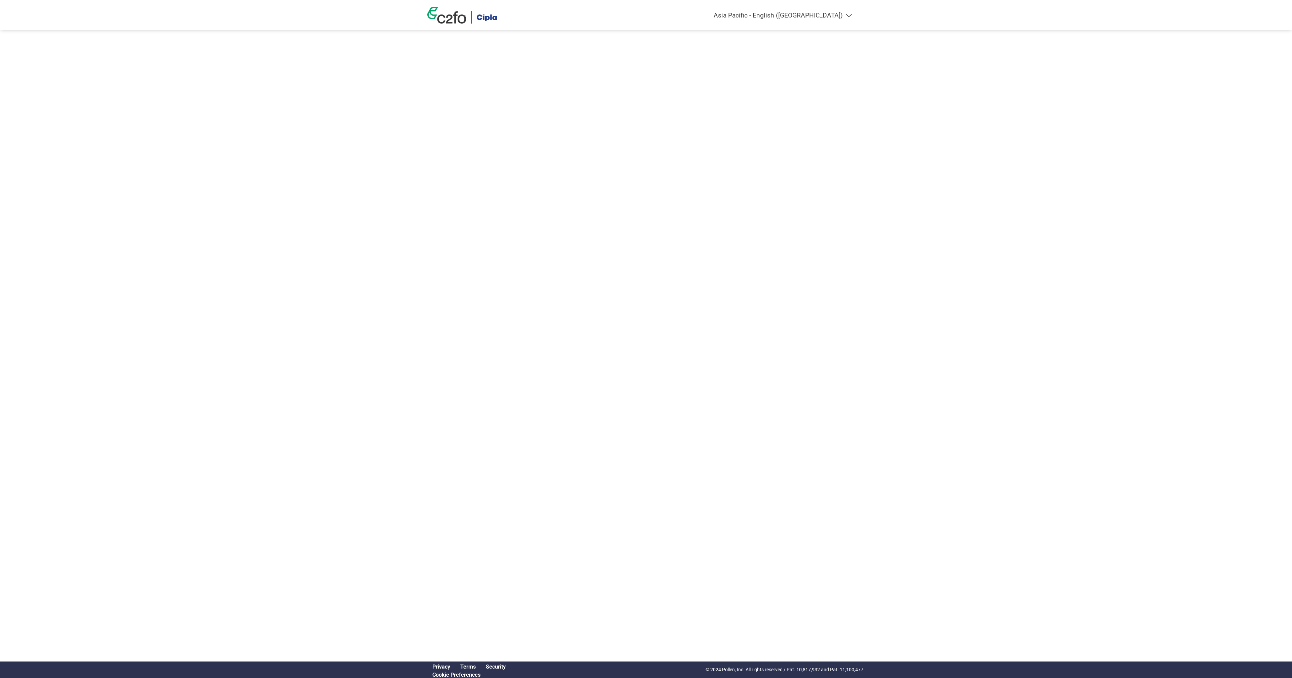  What do you see at coordinates (496, 666) in the screenshot?
I see `a: Security` at bounding box center [496, 666].